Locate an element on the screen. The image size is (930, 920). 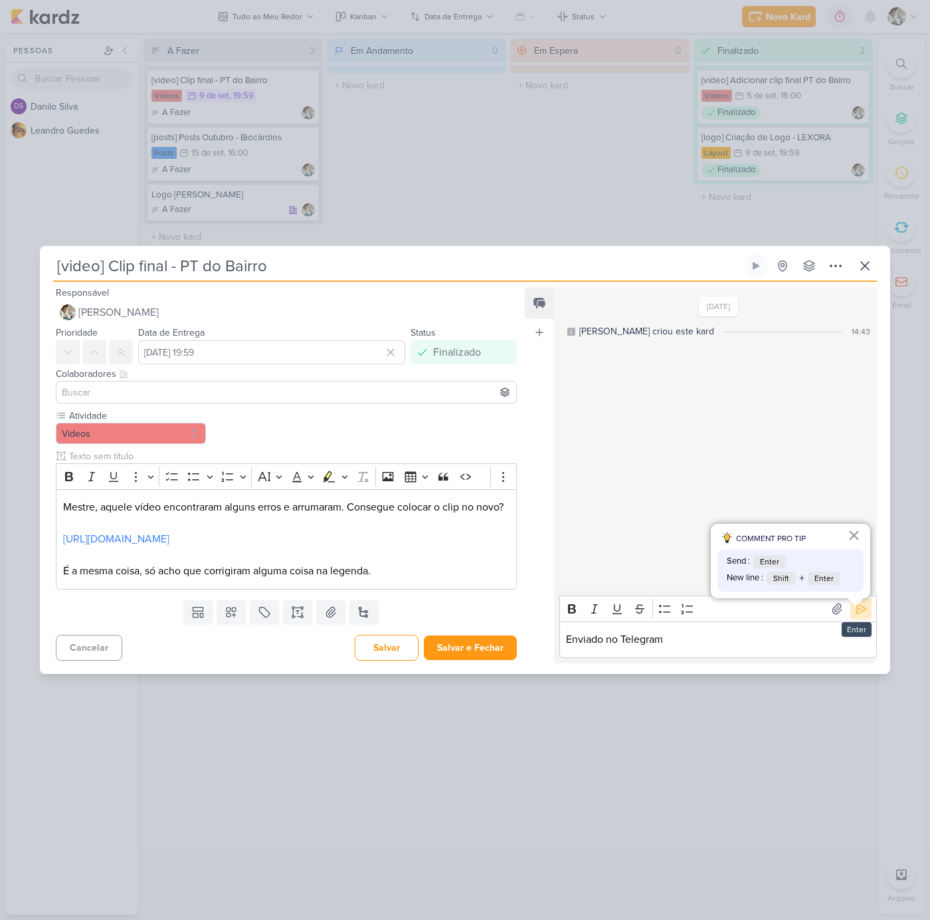
button: Salvar is located at coordinates (387, 647).